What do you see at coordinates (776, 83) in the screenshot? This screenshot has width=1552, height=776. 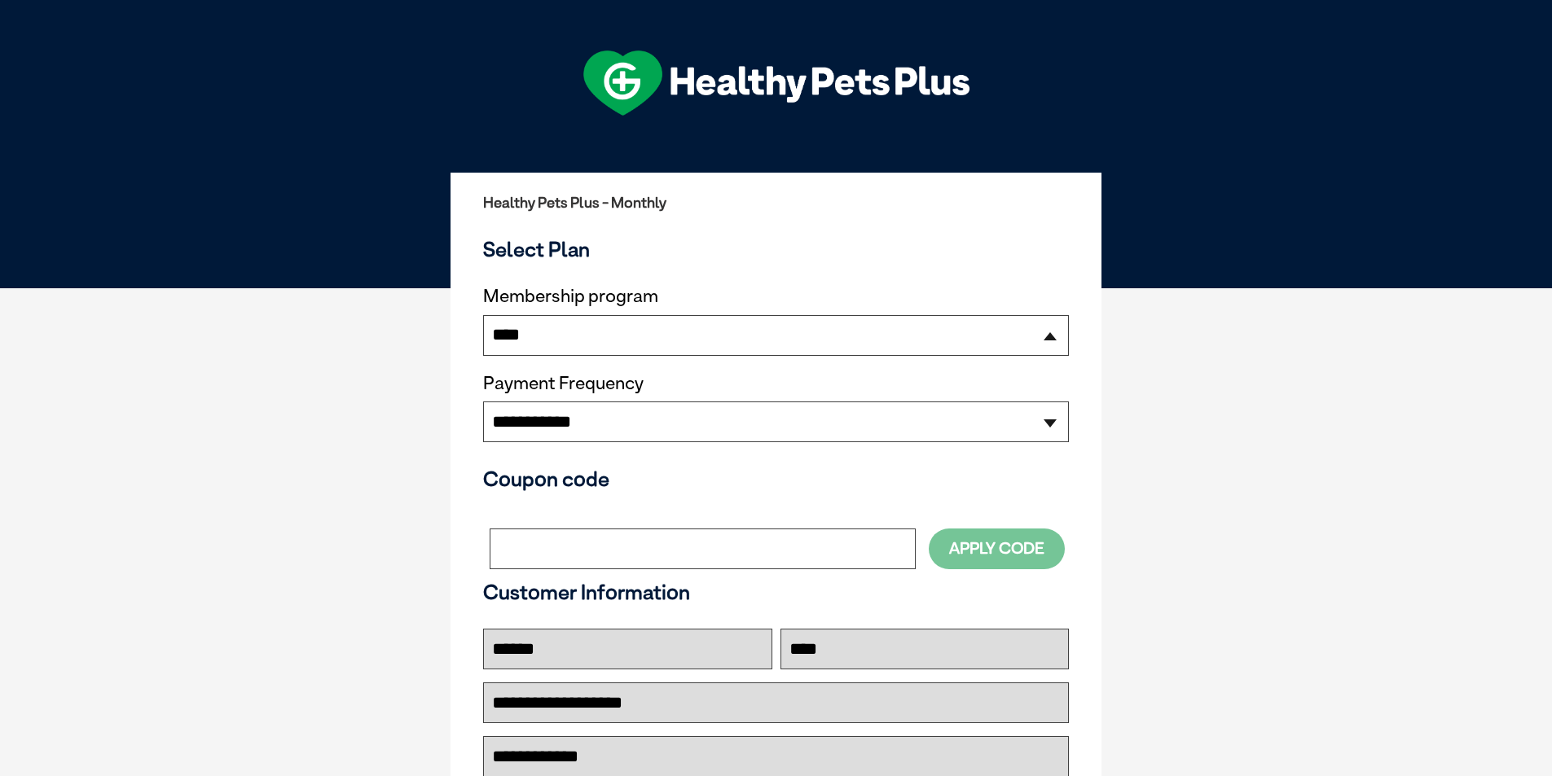 I see `img: hpp-logo-landscape-green-white.png` at bounding box center [776, 83].